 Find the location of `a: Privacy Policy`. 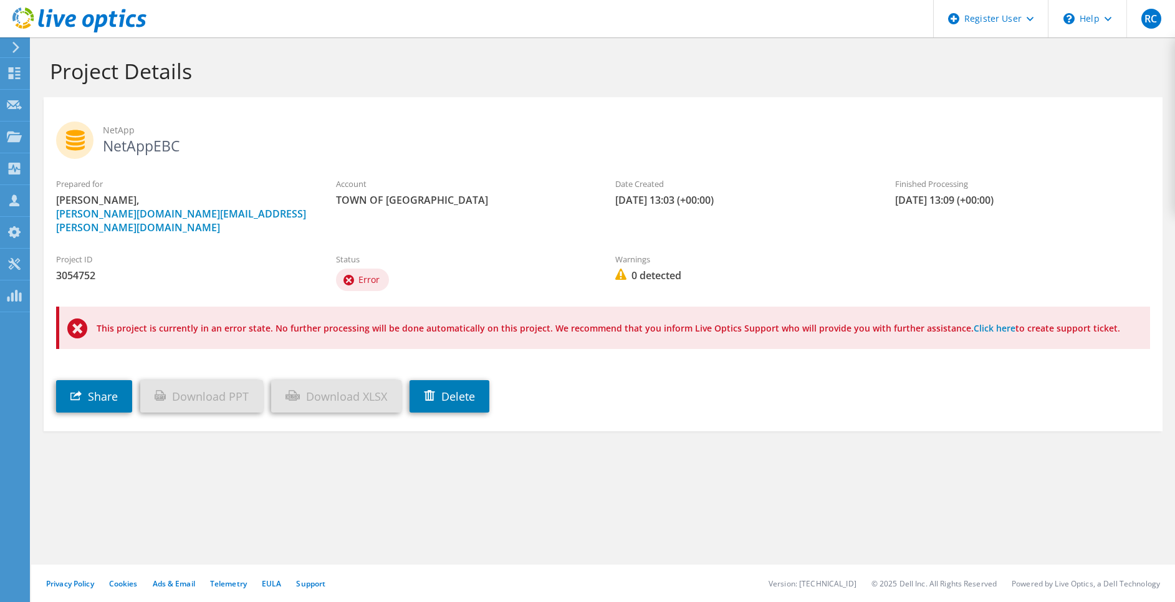

a: Privacy Policy is located at coordinates (70, 583).